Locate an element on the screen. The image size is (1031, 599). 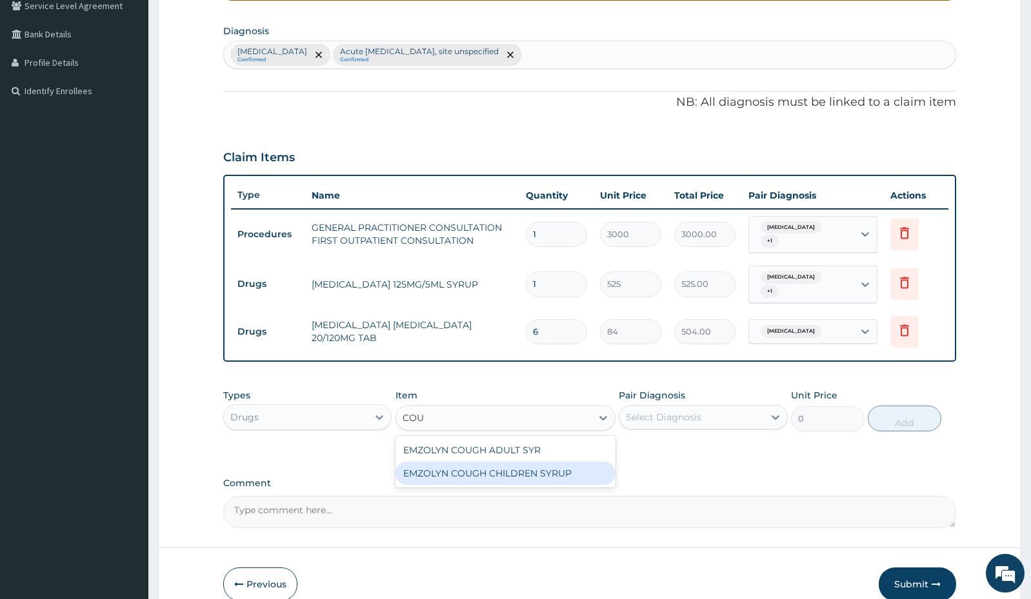
label: Comment is located at coordinates (590, 483).